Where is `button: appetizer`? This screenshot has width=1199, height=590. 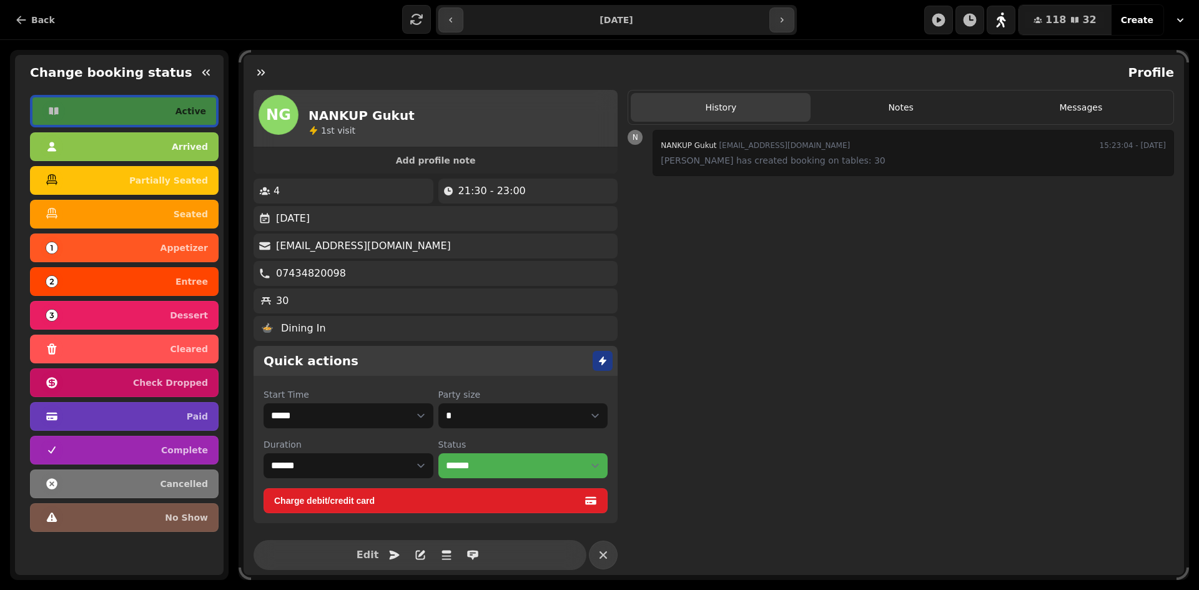
button: appetizer is located at coordinates (124, 248).